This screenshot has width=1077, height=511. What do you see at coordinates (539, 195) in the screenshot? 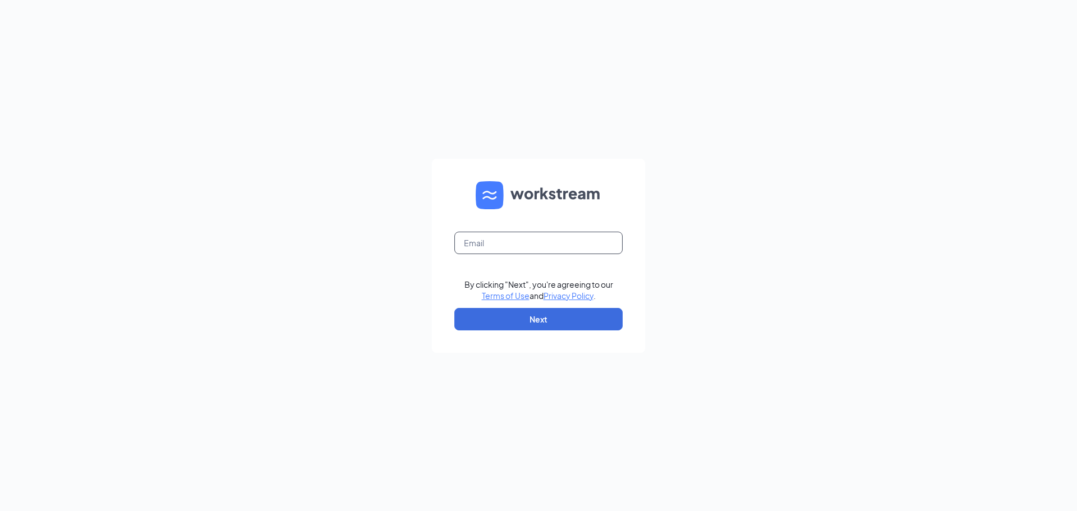
I see `img: WS logo and Workstream text` at bounding box center [539, 195].